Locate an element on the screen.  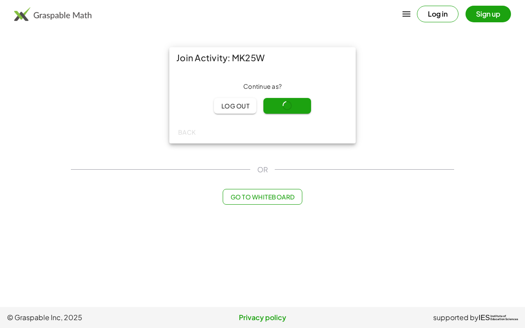
span: OR is located at coordinates (263, 170).